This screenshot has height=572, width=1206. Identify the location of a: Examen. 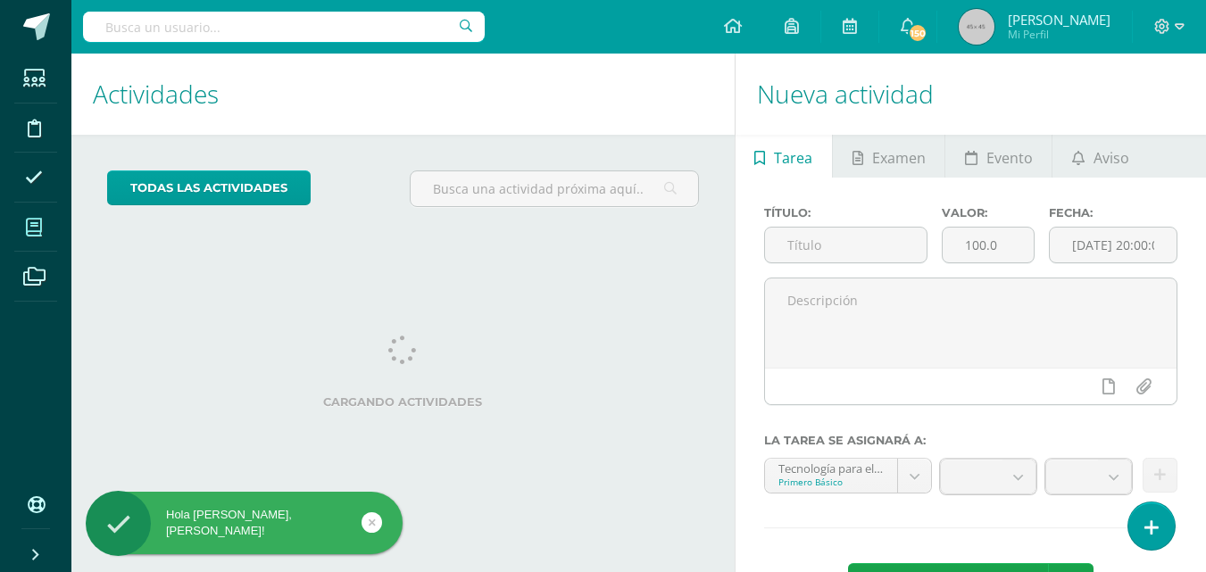
(888, 156).